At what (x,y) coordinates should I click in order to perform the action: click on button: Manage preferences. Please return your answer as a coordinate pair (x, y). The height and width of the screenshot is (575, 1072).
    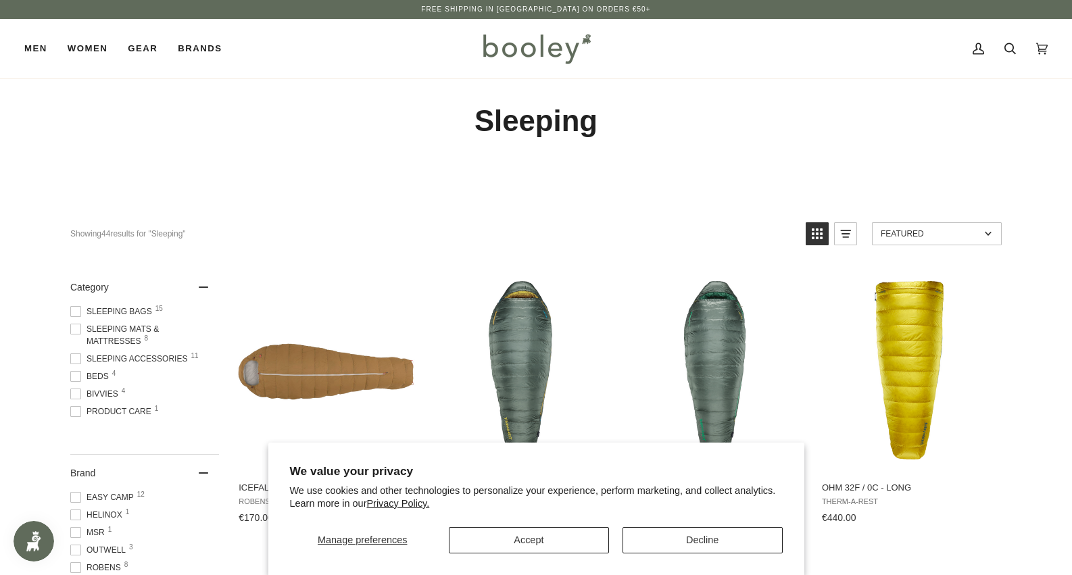
    Looking at the image, I should click on (363, 540).